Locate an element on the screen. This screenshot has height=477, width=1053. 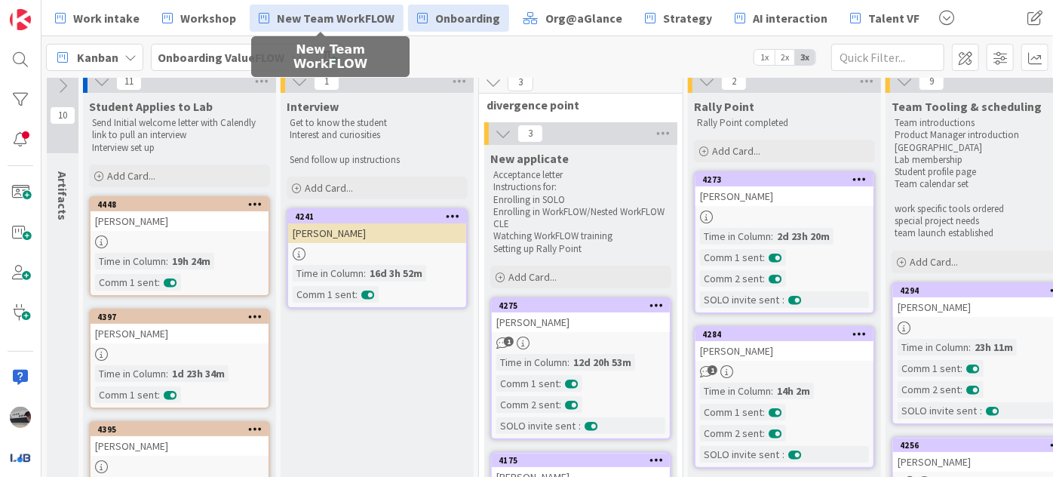
span: 1x is located at coordinates (764, 57).